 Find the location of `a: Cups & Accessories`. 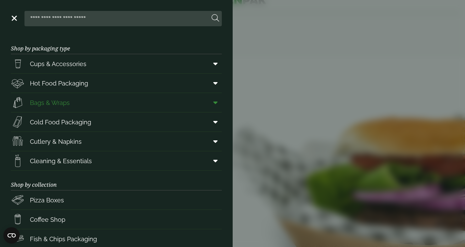

a: Cups & Accessories is located at coordinates (116, 64).